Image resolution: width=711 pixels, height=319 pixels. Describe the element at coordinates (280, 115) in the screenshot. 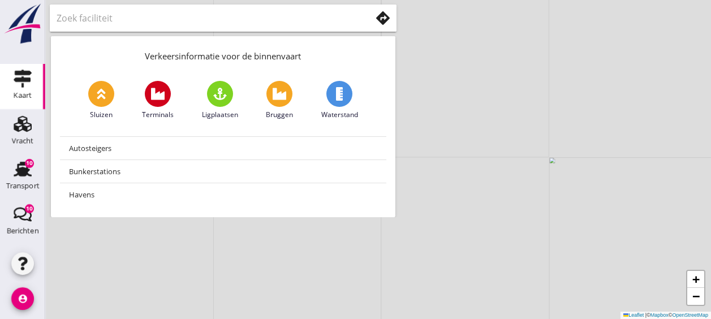

I see `span: Bruggen` at that location.